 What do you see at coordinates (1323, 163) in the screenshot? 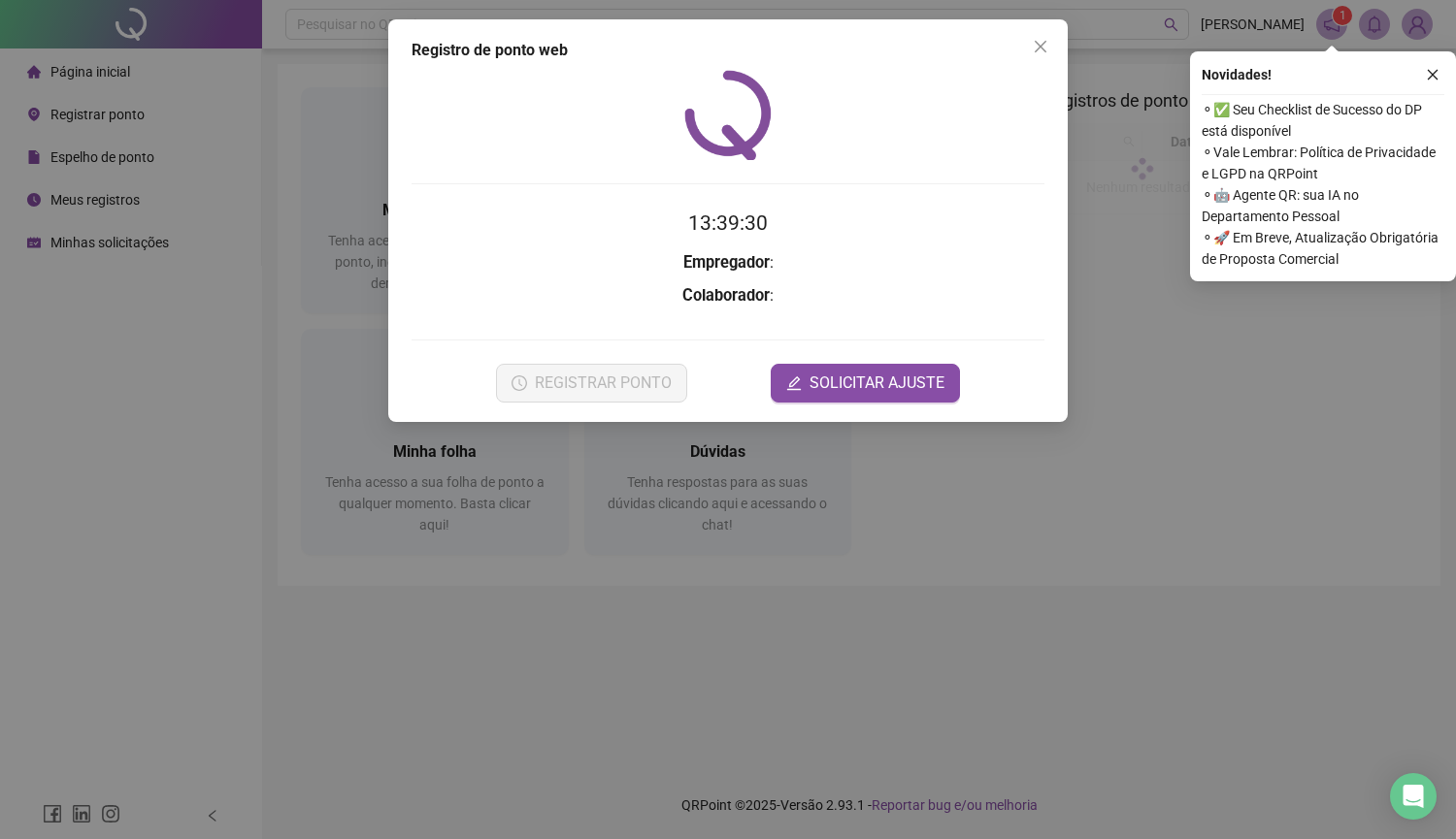
I see `span: ⚬ Vale Lembrar: Política de Privacidade e LGPD na QRPoint` at bounding box center [1323, 163].